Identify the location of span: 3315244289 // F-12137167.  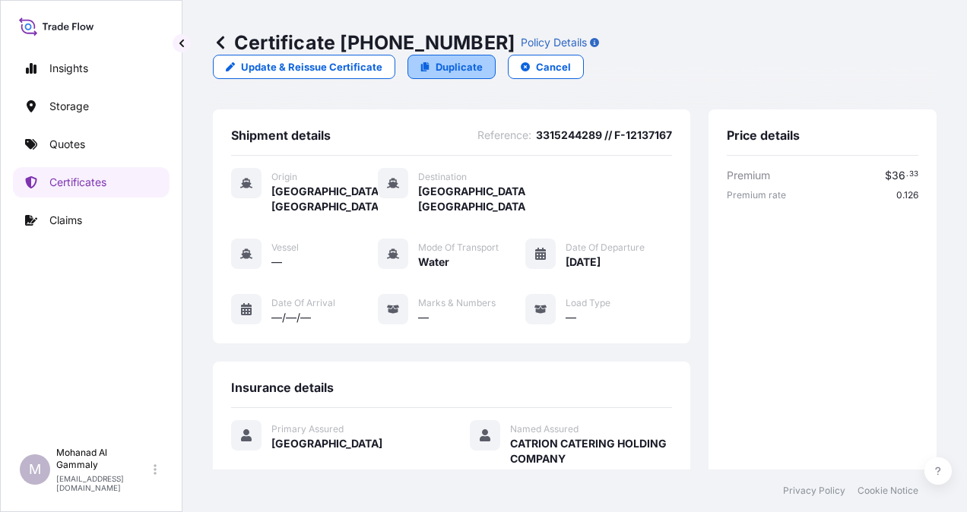
(603, 135).